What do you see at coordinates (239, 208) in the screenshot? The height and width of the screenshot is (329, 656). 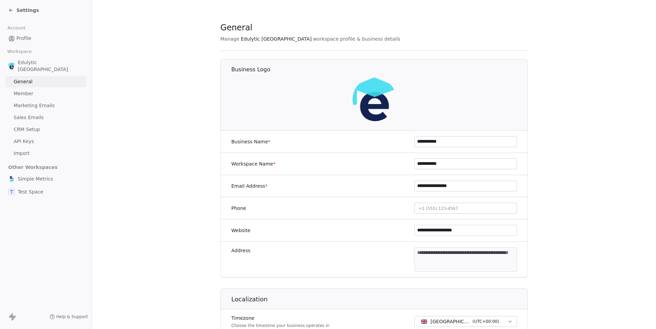 I see `label: Phone` at bounding box center [239, 208].